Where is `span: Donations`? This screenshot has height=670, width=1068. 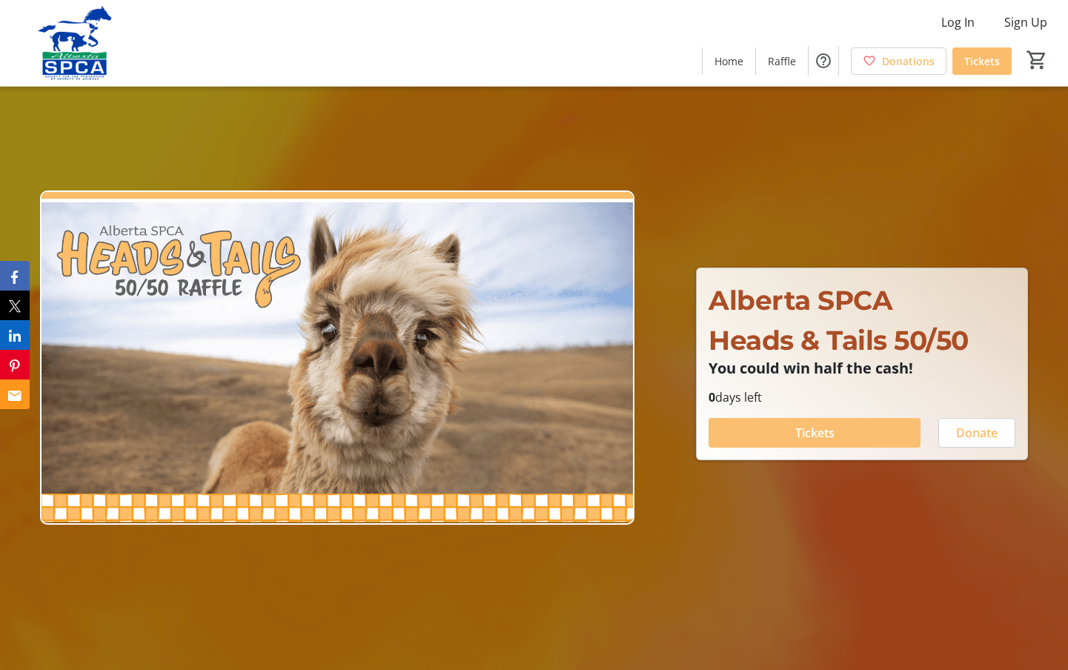 span: Donations is located at coordinates (908, 61).